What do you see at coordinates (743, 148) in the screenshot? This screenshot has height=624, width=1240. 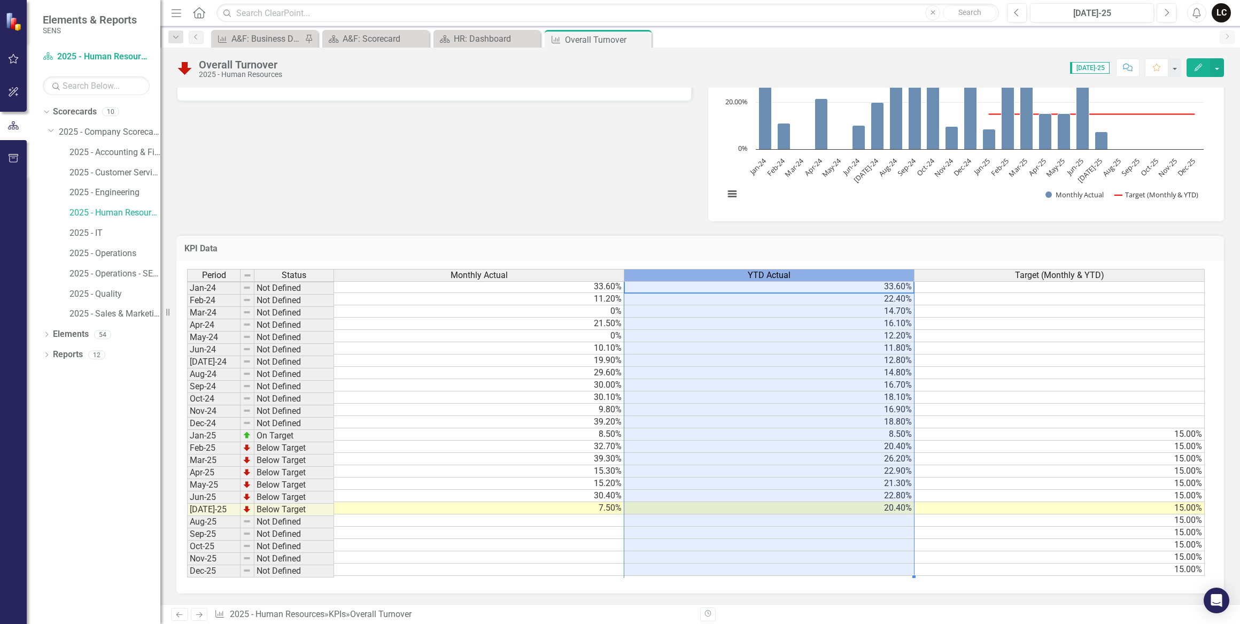 I see `text: 0%` at bounding box center [743, 148].